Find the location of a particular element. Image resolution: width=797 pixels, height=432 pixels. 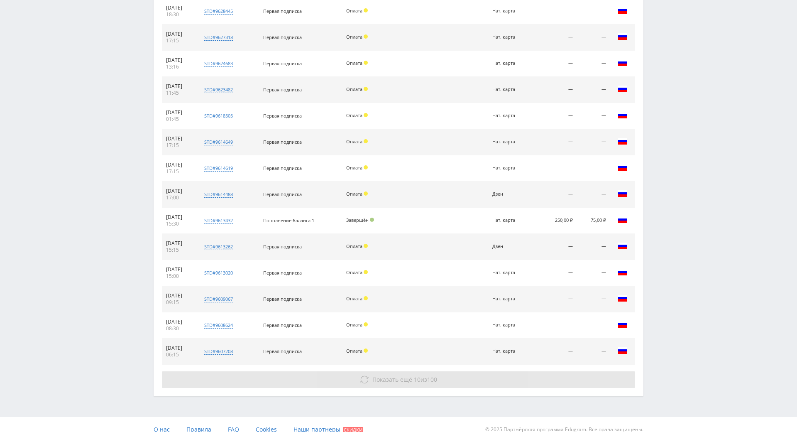

div: 15:00 is located at coordinates (179, 276).